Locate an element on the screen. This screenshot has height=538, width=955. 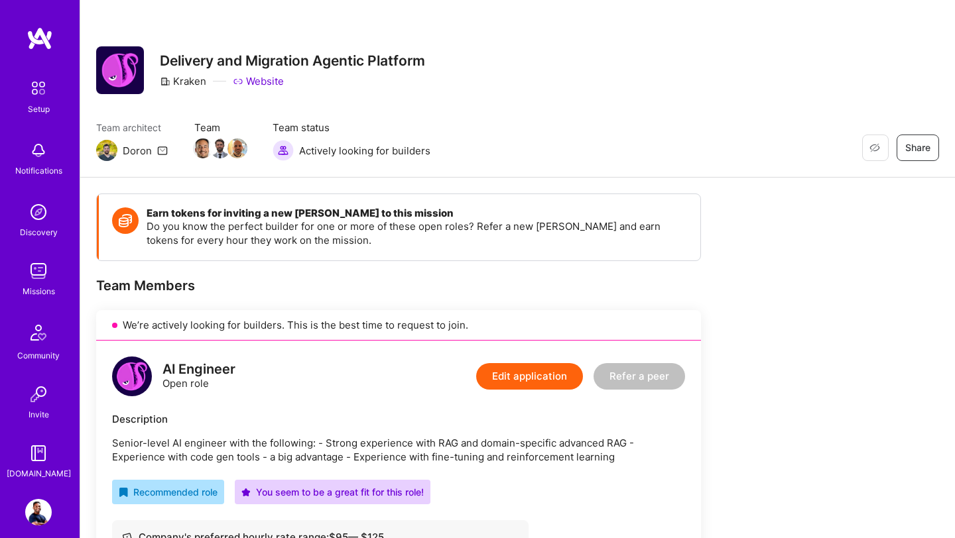
div: Team Members is located at coordinates (399, 286).